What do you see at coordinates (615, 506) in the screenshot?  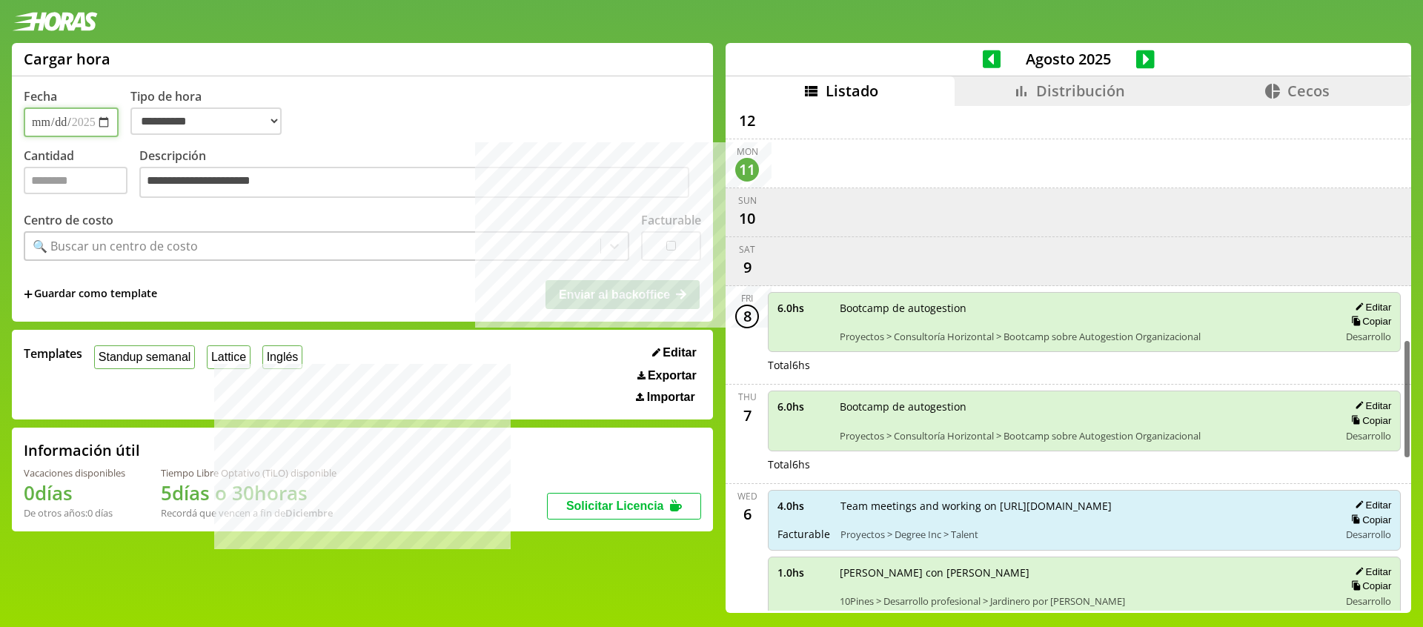 I see `span: Solicitar Licencia` at bounding box center [615, 506].